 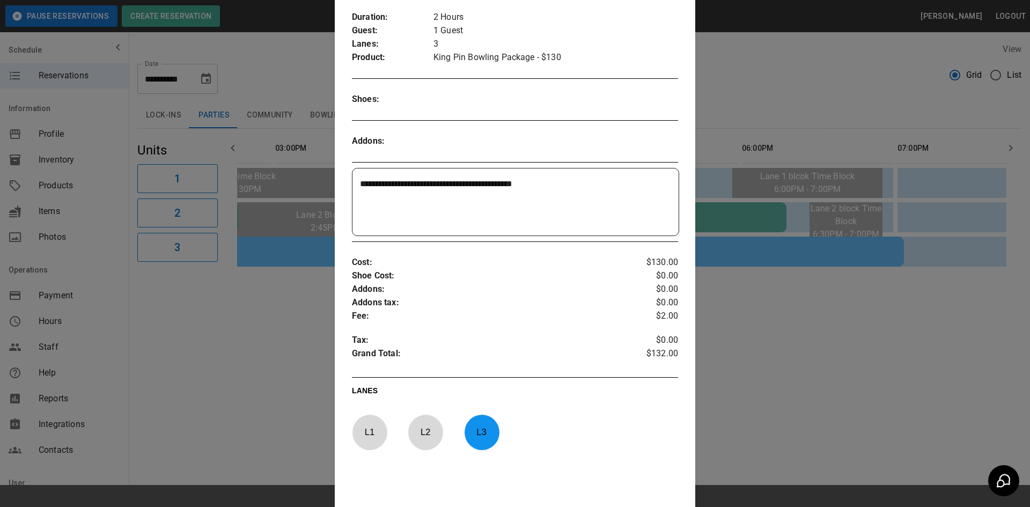 I want to click on p: Tax :, so click(x=488, y=340).